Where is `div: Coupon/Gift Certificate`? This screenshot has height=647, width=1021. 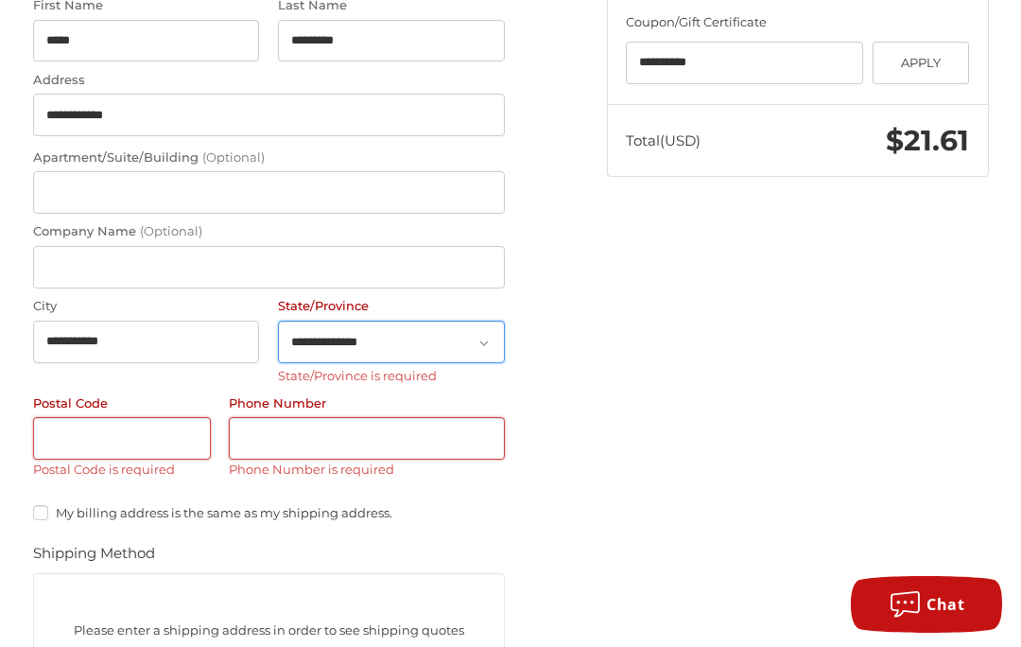
div: Coupon/Gift Certificate is located at coordinates (797, 23).